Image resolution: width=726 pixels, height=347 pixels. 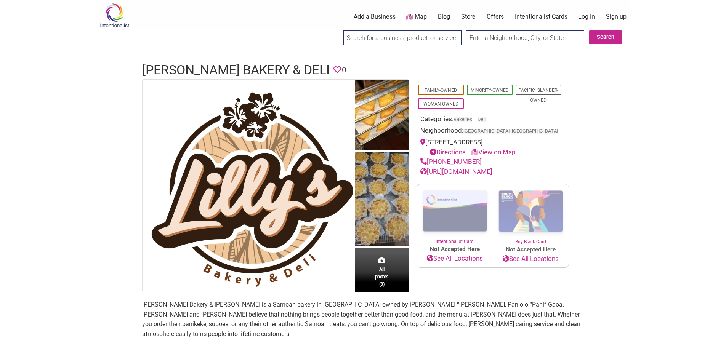 What do you see at coordinates (417, 17) in the screenshot?
I see `a: Map` at bounding box center [417, 17].